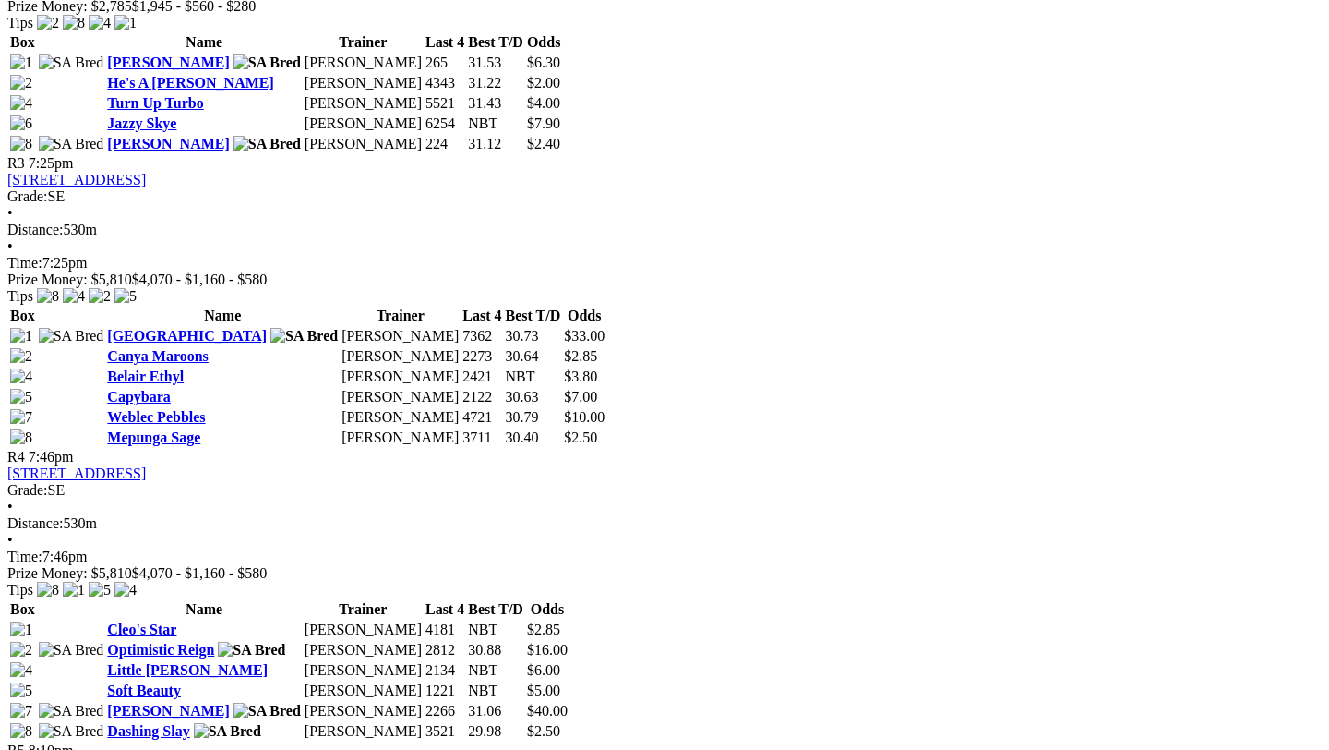  What do you see at coordinates (482, 397) in the screenshot?
I see `td: 2122` at bounding box center [482, 397].